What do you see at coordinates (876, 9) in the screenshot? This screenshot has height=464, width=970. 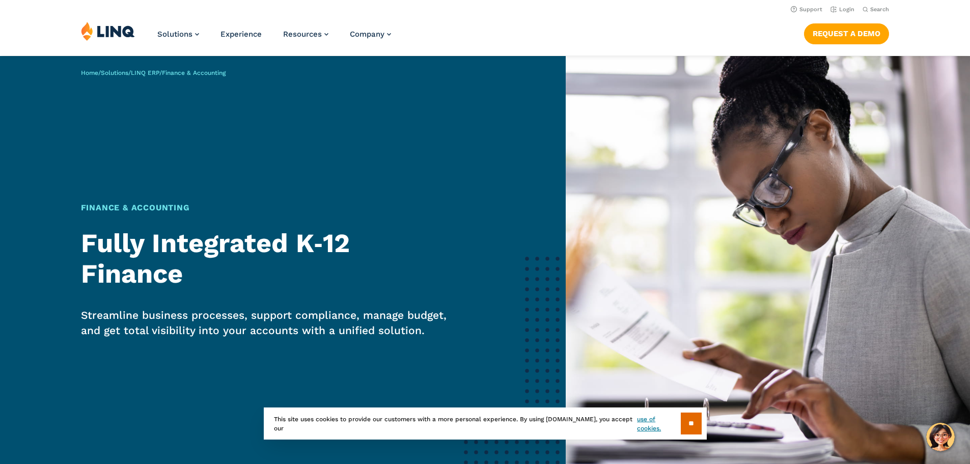 I see `button: Open Search Bar` at bounding box center [876, 9].